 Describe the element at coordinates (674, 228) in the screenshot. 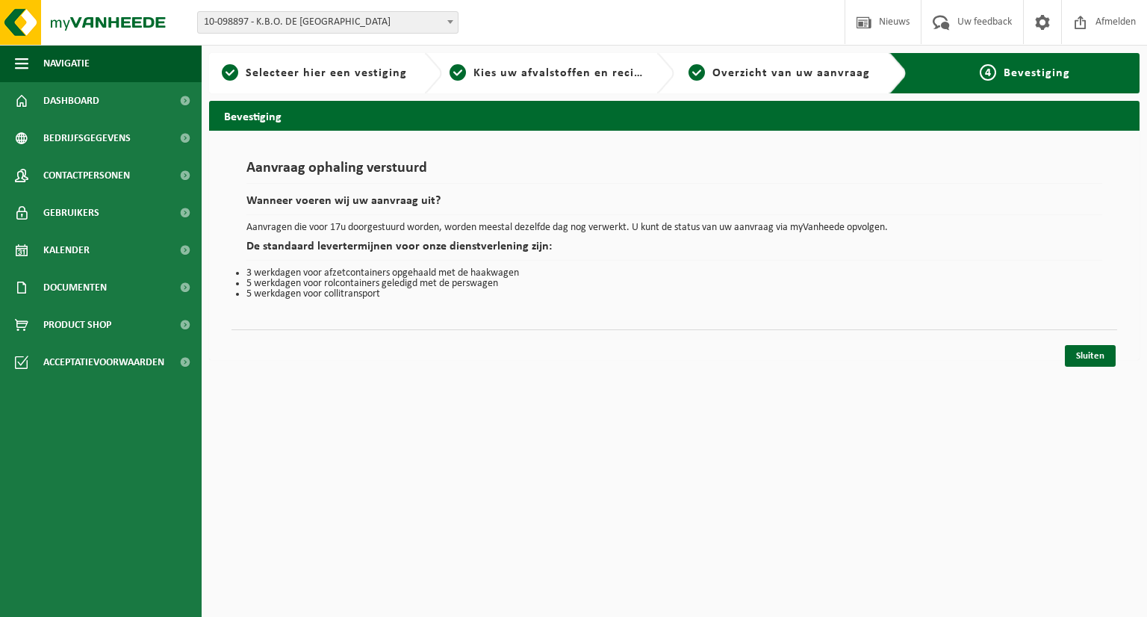

I see `p: Aanvragen die voor 17u doorgestuurd worden, worden meestal dezelfde dag nog verwerkt. U kunt de s...` at that location.